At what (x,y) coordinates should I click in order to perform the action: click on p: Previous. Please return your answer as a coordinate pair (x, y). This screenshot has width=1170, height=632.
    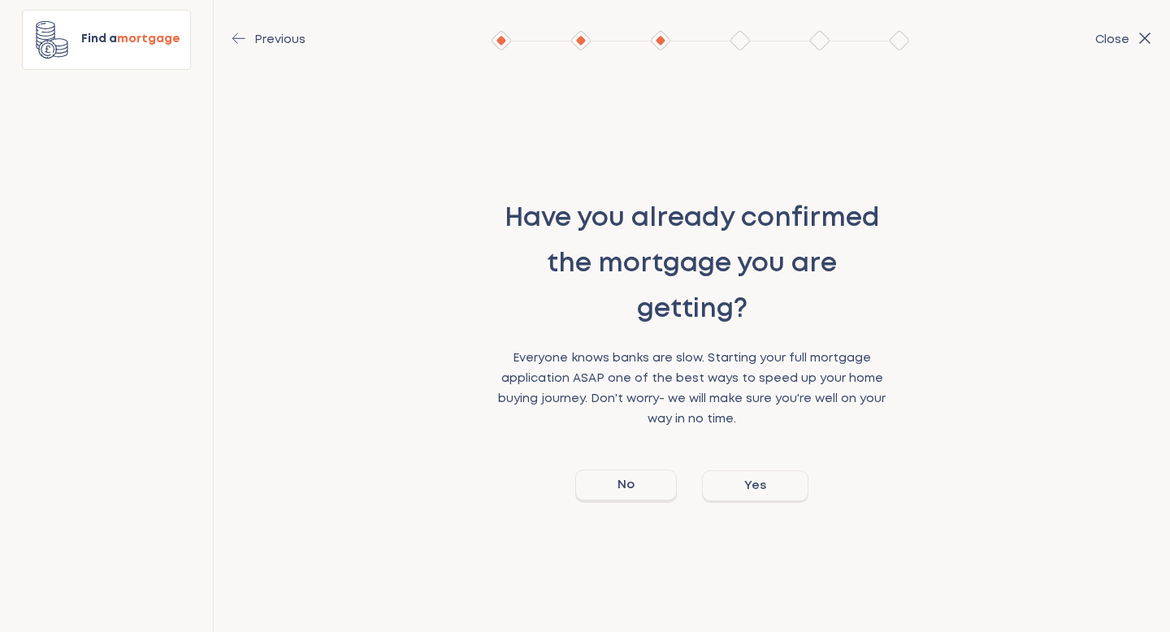
    Looking at the image, I should click on (279, 40).